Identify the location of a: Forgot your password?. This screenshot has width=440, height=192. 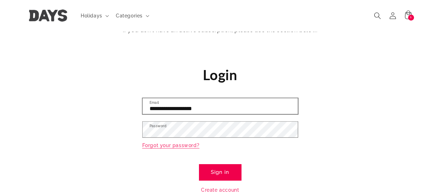
(171, 145).